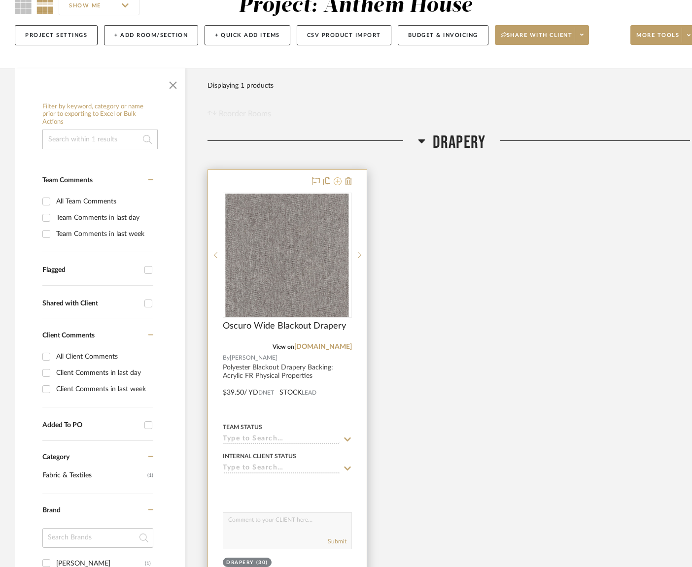 The height and width of the screenshot is (567, 692). I want to click on span: Team Comments, so click(68, 180).